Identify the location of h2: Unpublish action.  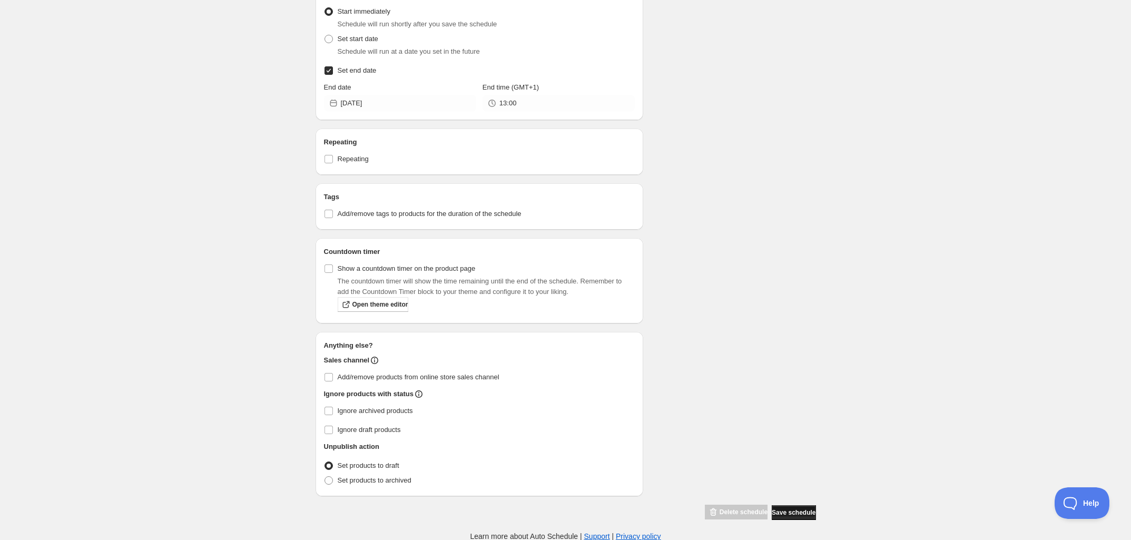
(351, 447).